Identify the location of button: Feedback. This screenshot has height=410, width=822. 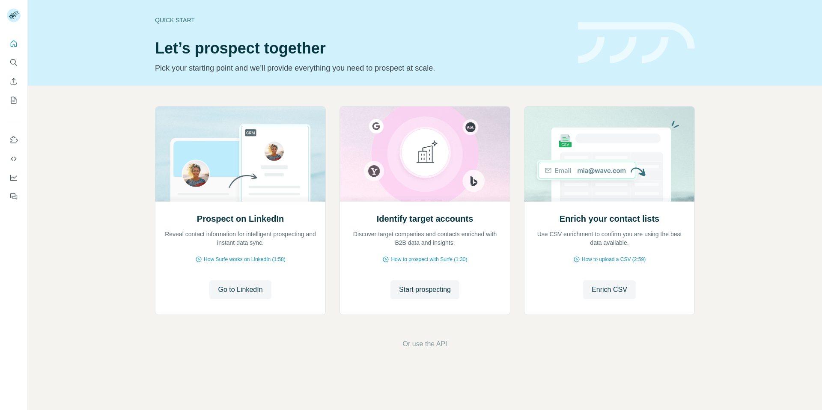
(14, 197).